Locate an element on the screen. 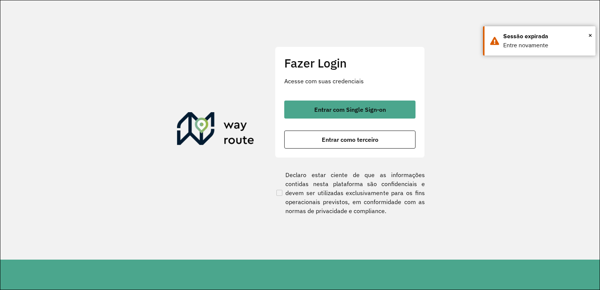 The width and height of the screenshot is (600, 290). span: Entrar como terceiro is located at coordinates (350, 140).